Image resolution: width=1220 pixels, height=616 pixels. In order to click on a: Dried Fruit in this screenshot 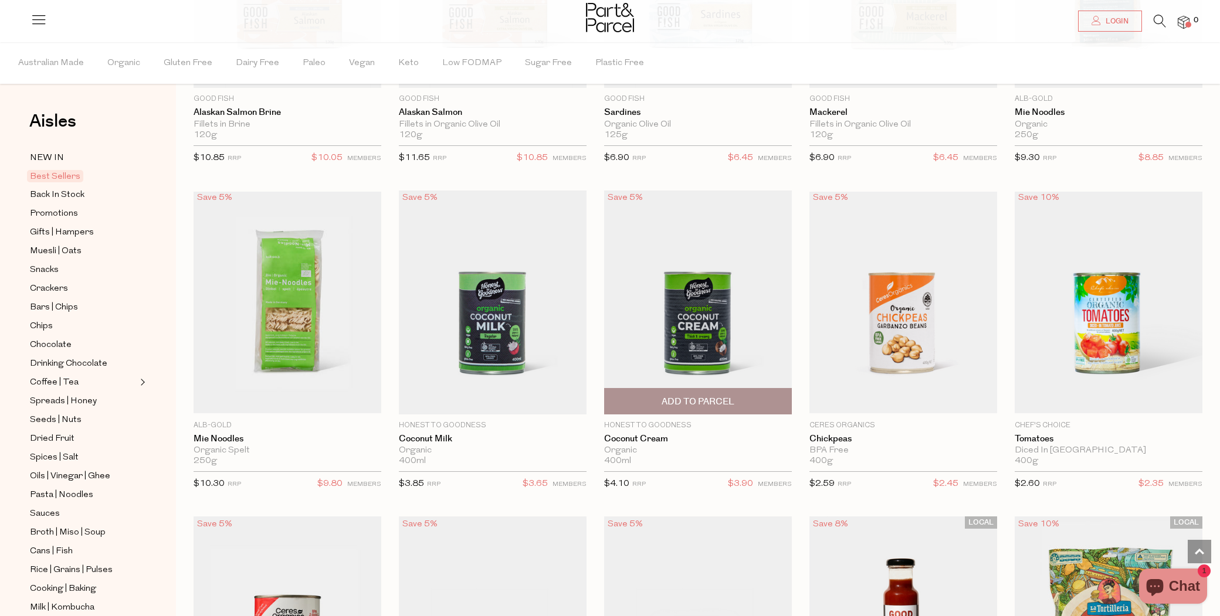, I will do `click(83, 439)`.